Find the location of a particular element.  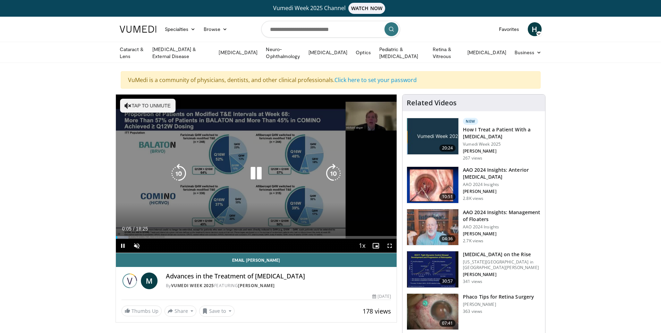

a: Optics is located at coordinates (363, 52).